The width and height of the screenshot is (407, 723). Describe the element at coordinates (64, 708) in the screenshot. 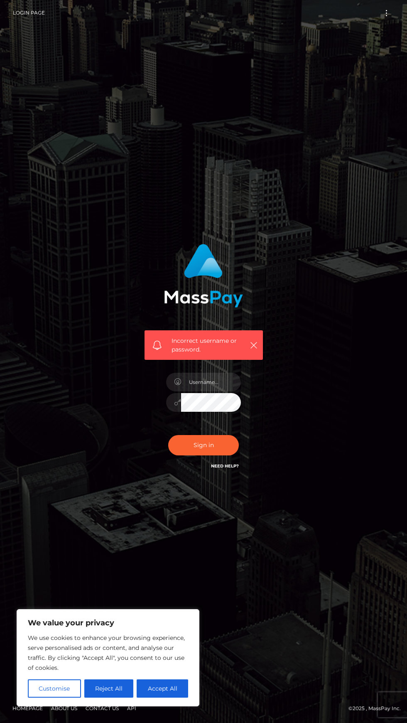

I see `a: About Us` at that location.